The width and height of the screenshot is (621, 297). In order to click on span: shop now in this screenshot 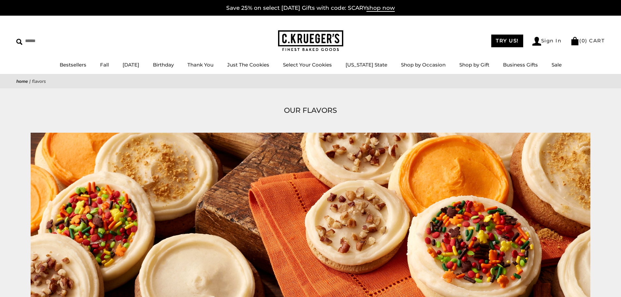, I will do `click(381, 8)`.